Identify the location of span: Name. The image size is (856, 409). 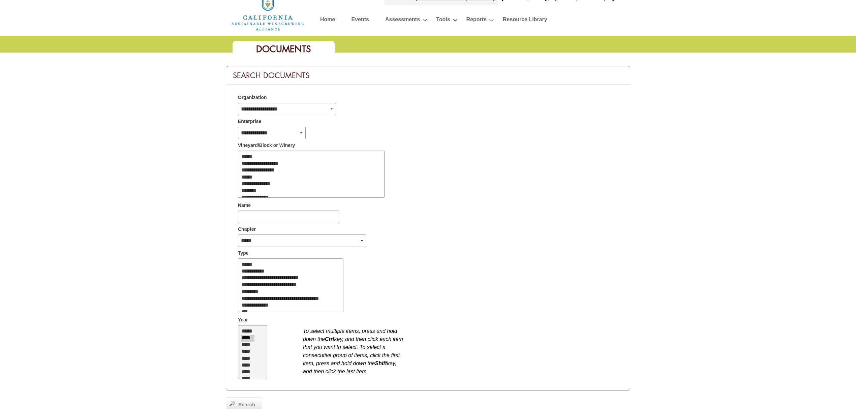
(244, 205).